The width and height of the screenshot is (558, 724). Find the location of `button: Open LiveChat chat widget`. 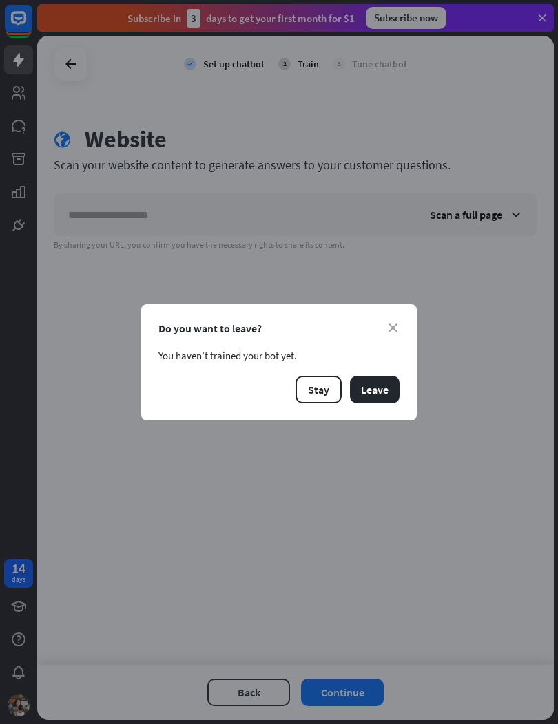

button: Open LiveChat chat widget is located at coordinates (32, 26).